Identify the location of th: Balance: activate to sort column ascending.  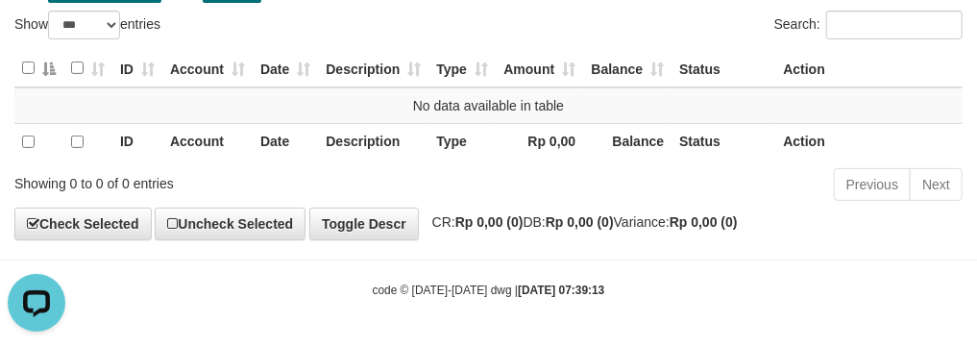
(627, 68).